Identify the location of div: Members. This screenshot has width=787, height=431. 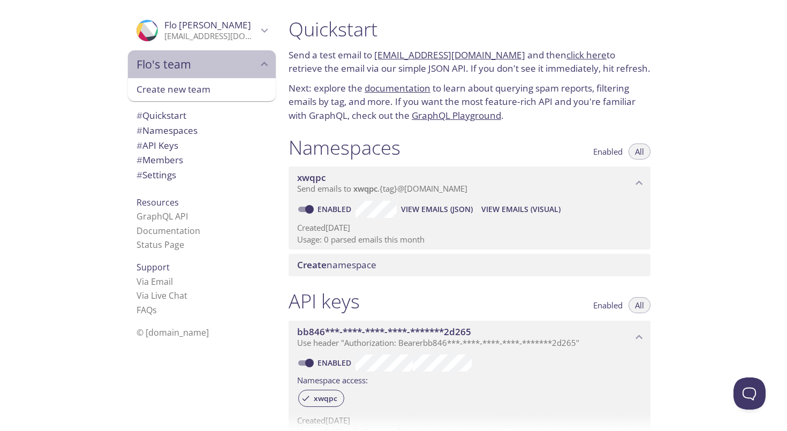
(202, 160).